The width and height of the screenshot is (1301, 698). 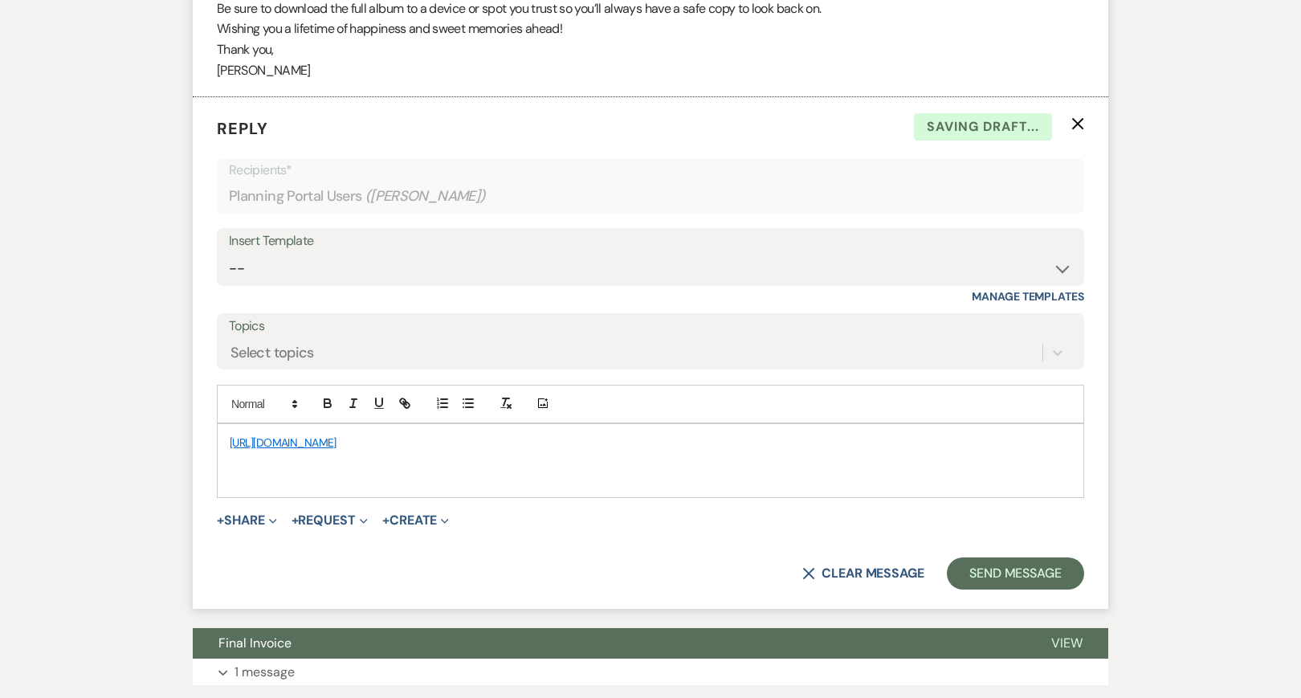 What do you see at coordinates (650, 241) in the screenshot?
I see `div: Insert Template` at bounding box center [650, 241].